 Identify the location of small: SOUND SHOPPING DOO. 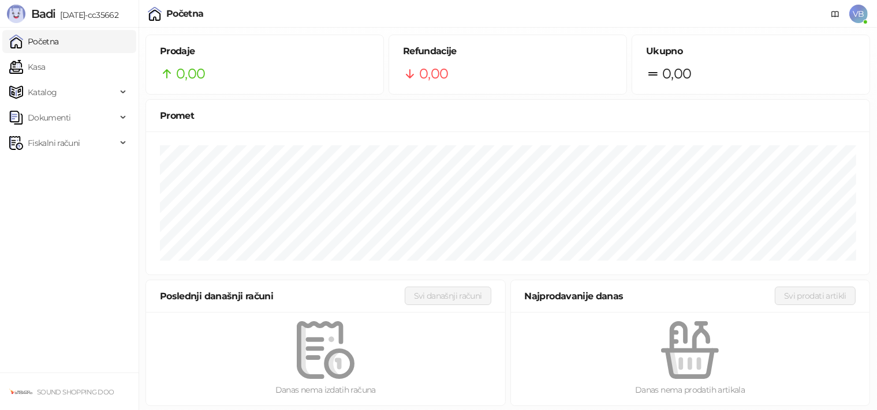
(75, 392).